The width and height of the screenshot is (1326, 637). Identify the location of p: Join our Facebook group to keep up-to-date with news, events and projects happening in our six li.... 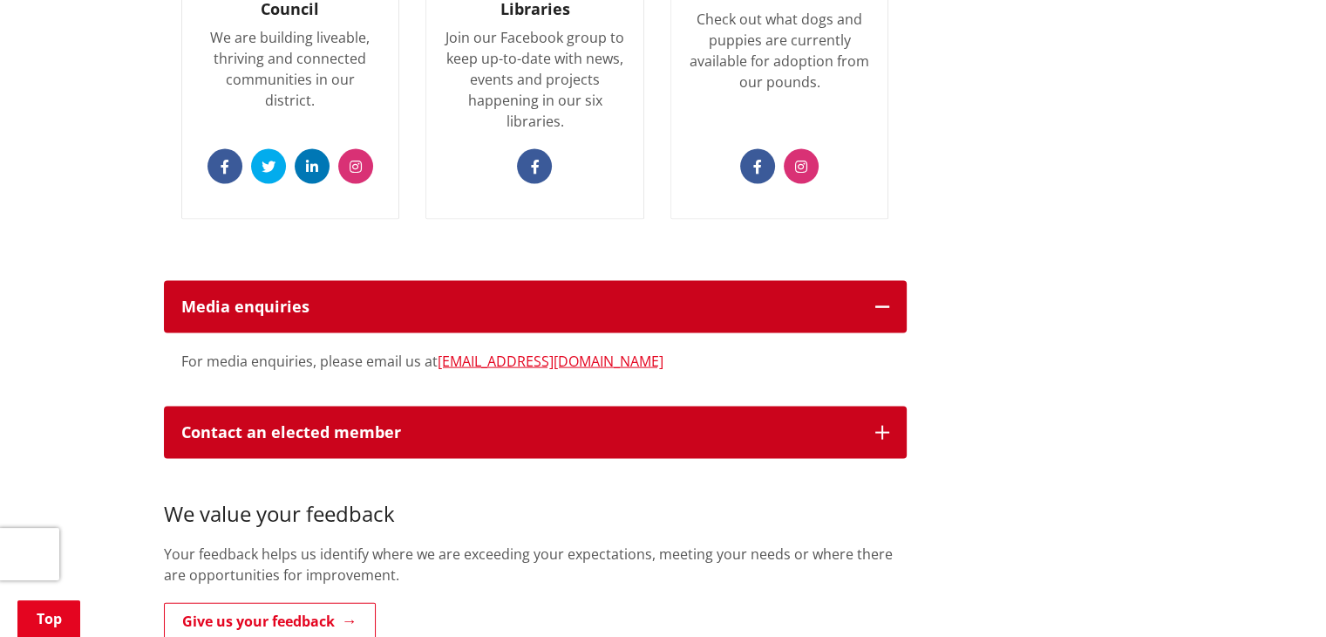
(535, 79).